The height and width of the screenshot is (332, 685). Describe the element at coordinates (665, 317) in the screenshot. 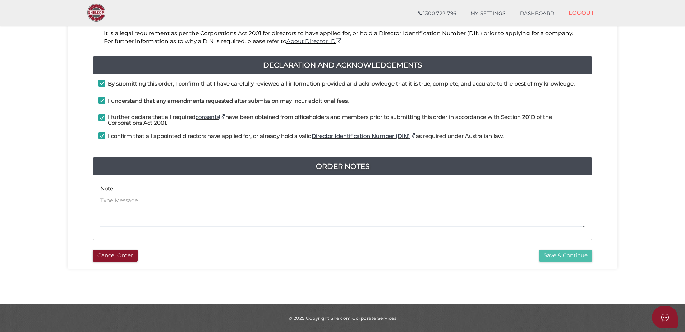

I see `button: Open asap` at that location.